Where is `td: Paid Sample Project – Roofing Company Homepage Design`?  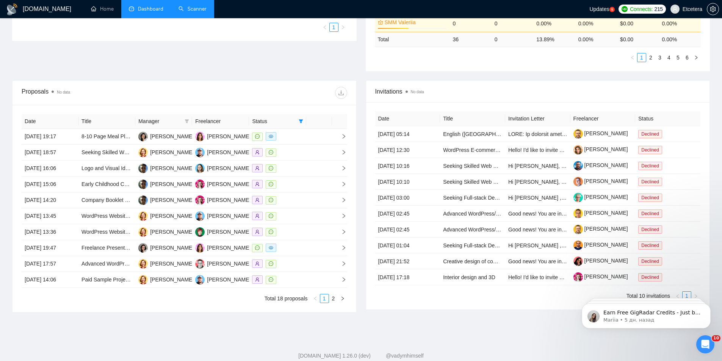 td: Paid Sample Project – Roofing Company Homepage Design is located at coordinates (107, 280).